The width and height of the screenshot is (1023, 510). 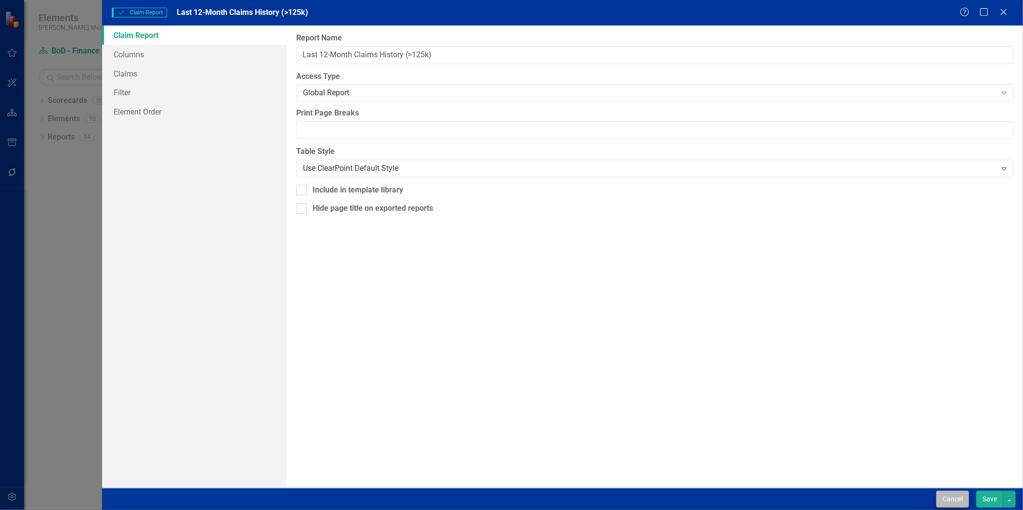 I want to click on a: Element Order, so click(x=194, y=112).